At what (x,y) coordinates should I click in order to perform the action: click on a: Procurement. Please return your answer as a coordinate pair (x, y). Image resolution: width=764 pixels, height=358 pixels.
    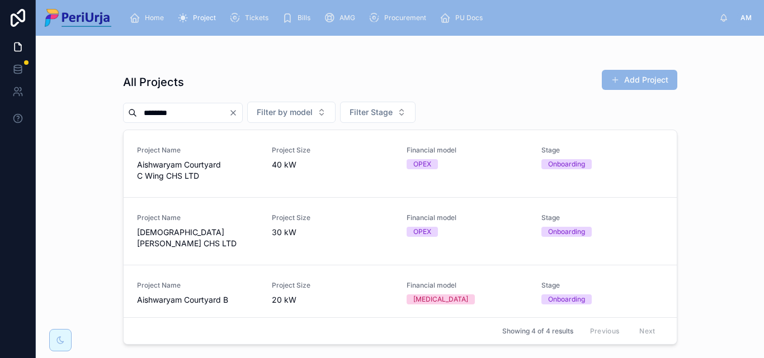
    Looking at the image, I should click on (399, 18).